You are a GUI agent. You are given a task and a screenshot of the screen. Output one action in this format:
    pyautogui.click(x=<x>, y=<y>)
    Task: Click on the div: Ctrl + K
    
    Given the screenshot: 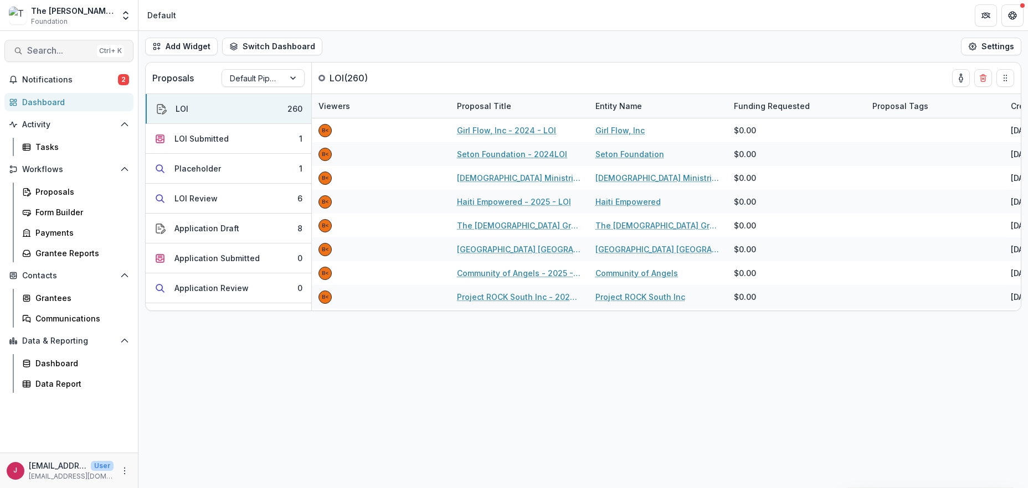 What is the action you would take?
    pyautogui.click(x=110, y=51)
    